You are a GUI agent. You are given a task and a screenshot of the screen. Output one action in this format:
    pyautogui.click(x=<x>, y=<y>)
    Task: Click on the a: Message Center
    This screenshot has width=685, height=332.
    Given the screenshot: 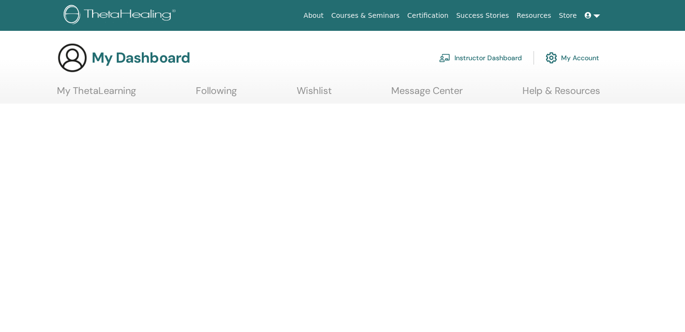 What is the action you would take?
    pyautogui.click(x=427, y=94)
    